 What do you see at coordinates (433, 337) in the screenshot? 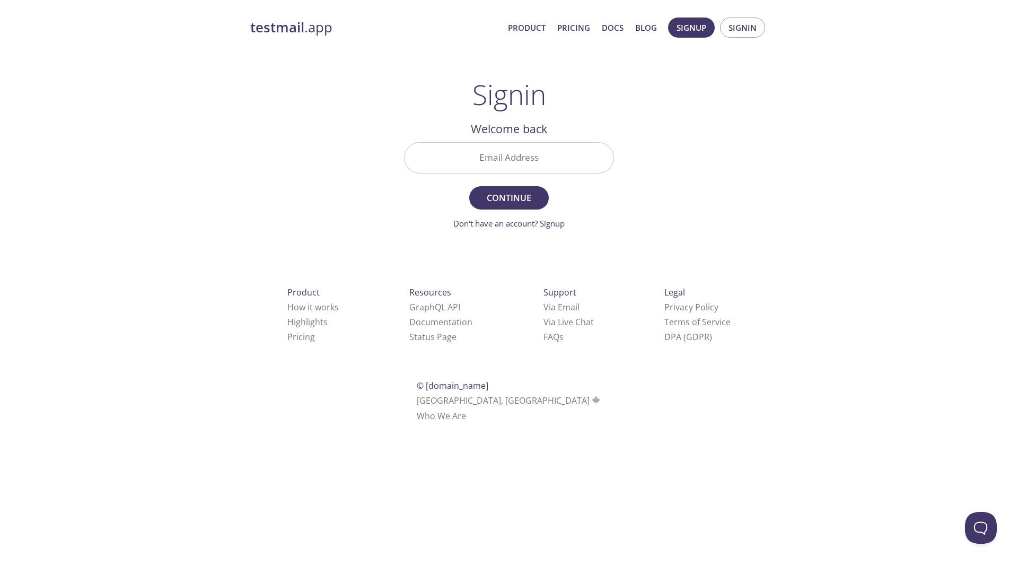
I see `a: Status Page` at bounding box center [433, 337].